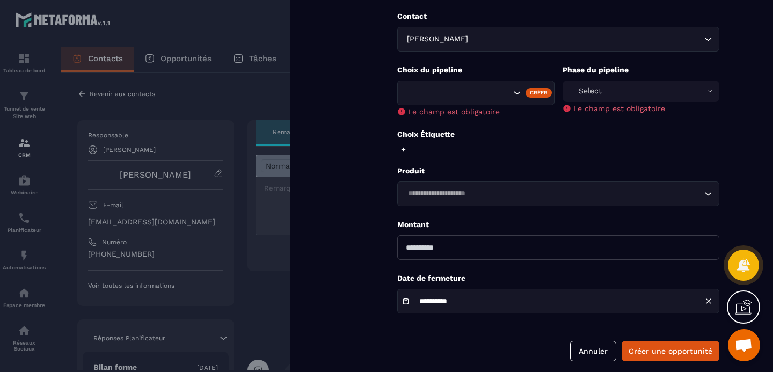  What do you see at coordinates (558, 171) in the screenshot?
I see `p: Produit` at bounding box center [558, 171].